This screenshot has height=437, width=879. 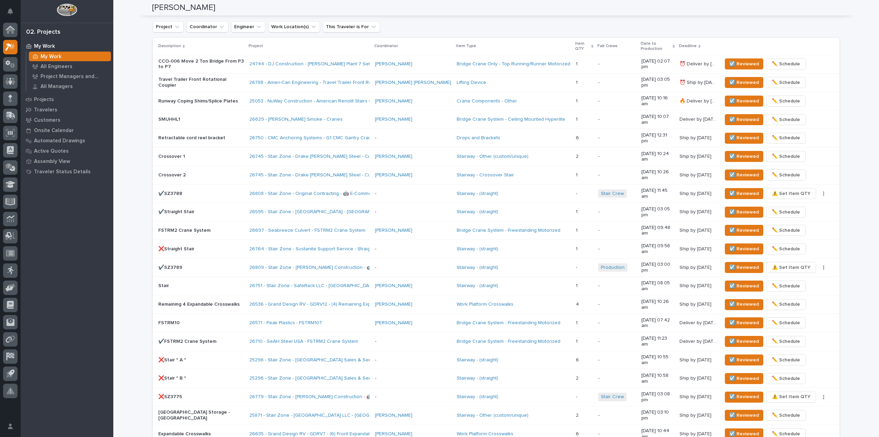 I want to click on a: Bridge Crane System - Freestanding Motorized, so click(x=509, y=230).